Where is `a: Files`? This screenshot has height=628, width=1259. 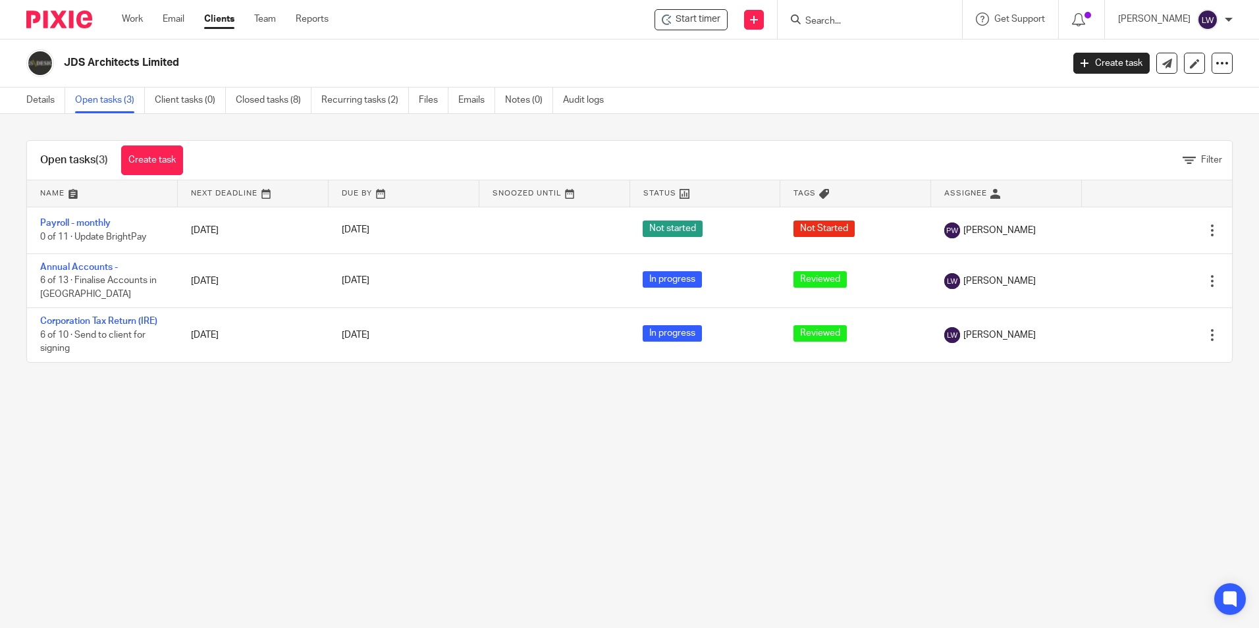
a: Files is located at coordinates (433, 100).